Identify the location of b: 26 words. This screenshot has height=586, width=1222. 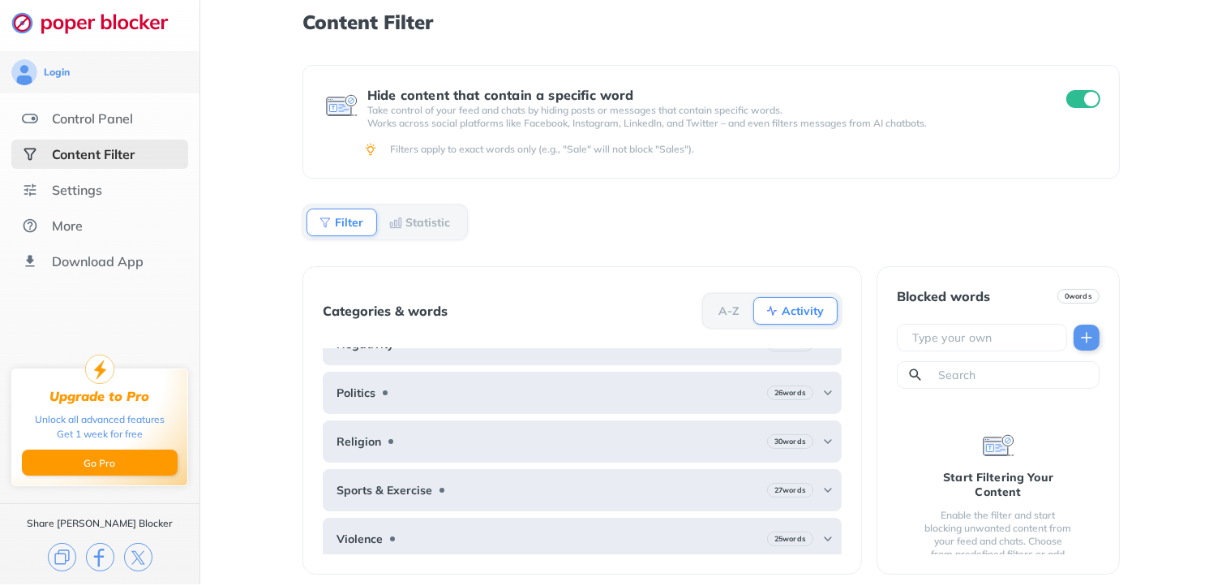
(790, 393).